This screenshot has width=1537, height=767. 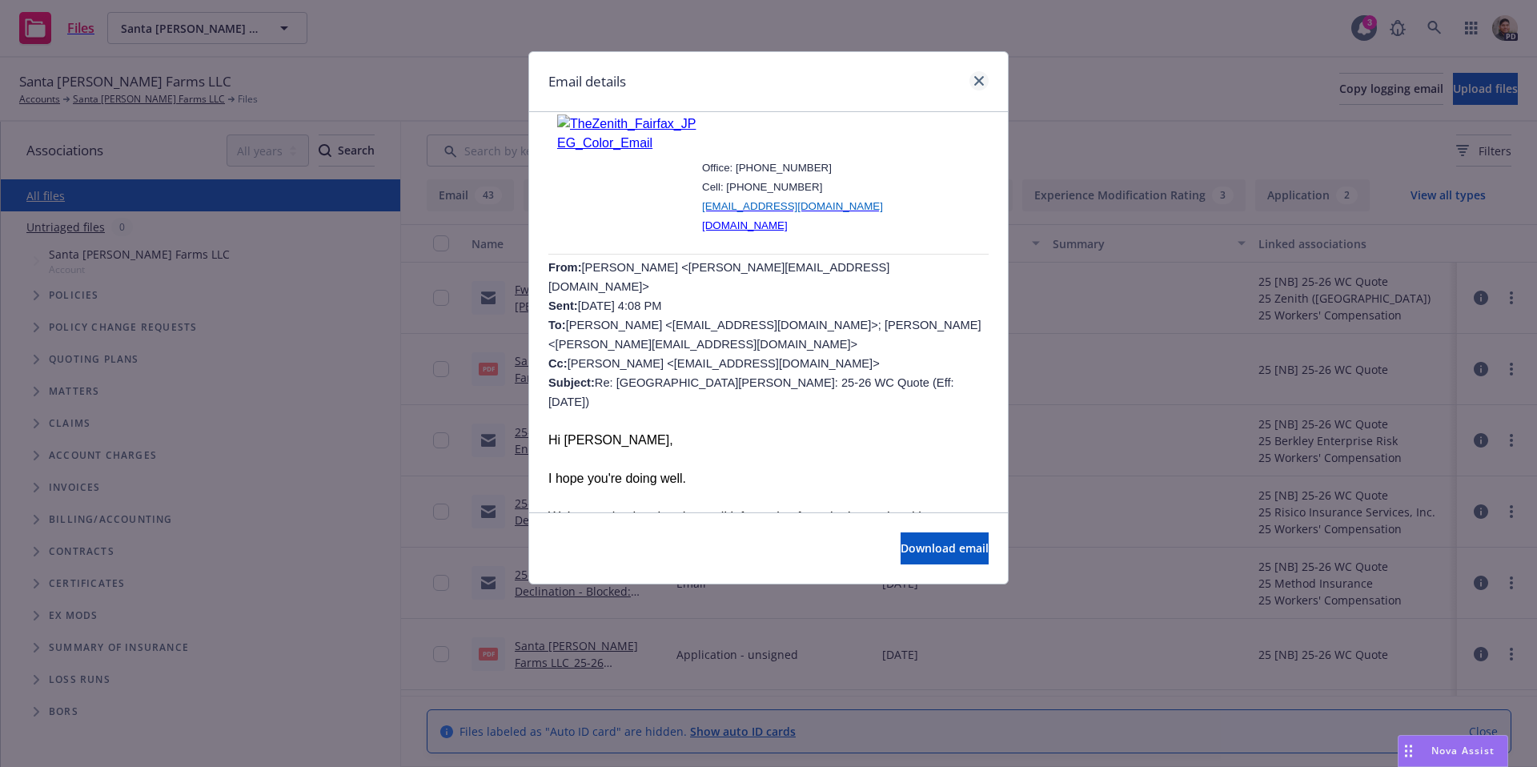 I want to click on a: TheZenith_Fairfax_JPEG_Color_Email, so click(x=665, y=135).